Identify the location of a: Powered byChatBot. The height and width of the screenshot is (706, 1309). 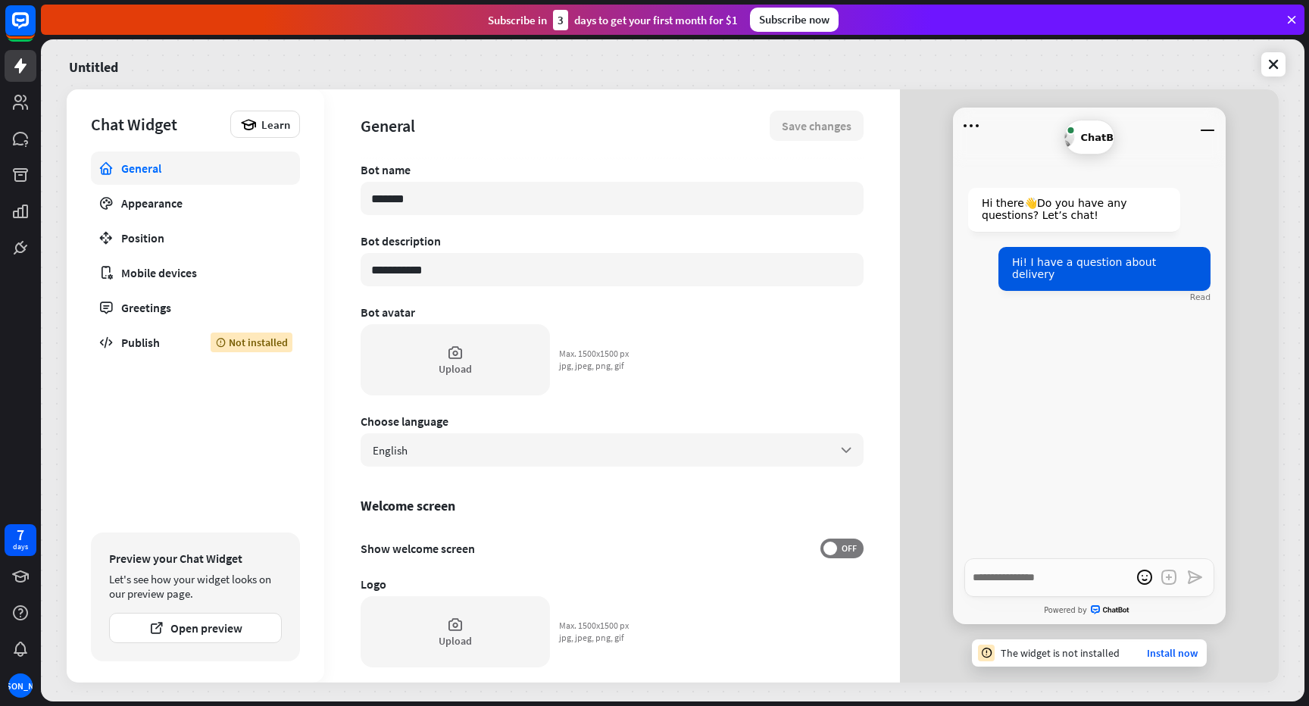
(1089, 610).